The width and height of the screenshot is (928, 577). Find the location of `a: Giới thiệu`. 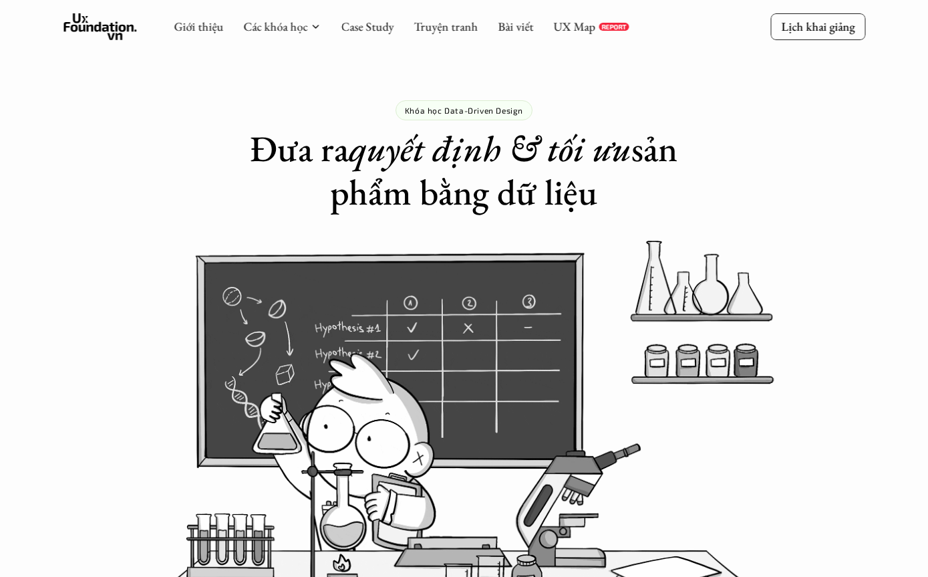

a: Giới thiệu is located at coordinates (199, 26).